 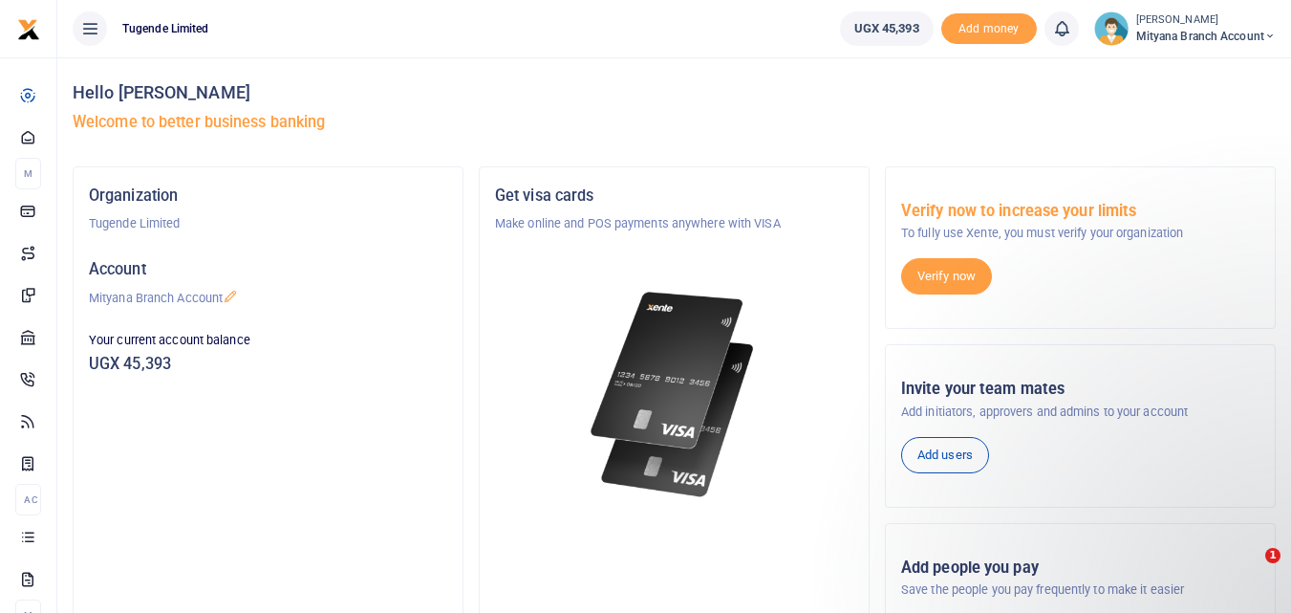 What do you see at coordinates (1080, 233) in the screenshot?
I see `p: To fully use Xente, you must verify your organization` at bounding box center [1080, 233].